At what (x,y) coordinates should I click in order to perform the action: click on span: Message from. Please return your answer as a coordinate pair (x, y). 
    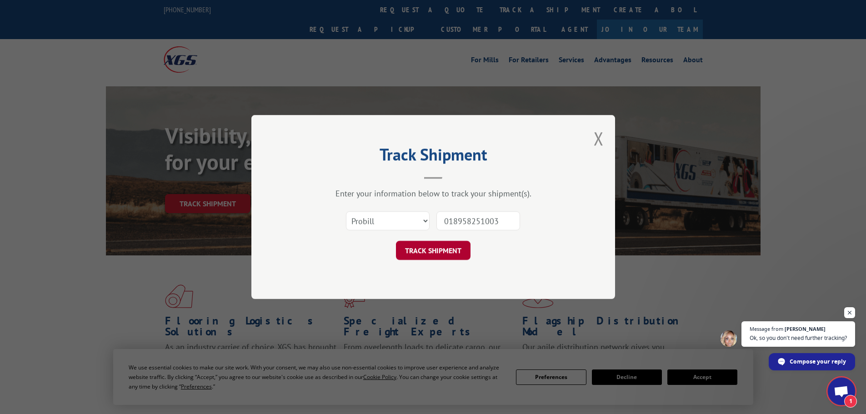
    Looking at the image, I should click on (767, 329).